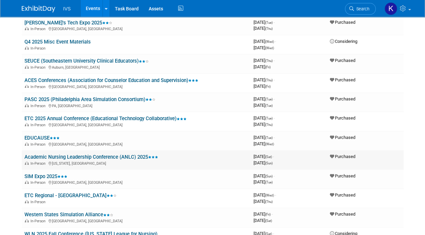 This screenshot has height=235, width=425. Describe the element at coordinates (111, 80) in the screenshot. I see `a: ACES Conferences (Association for Counselor Education and Supervision)` at that location.